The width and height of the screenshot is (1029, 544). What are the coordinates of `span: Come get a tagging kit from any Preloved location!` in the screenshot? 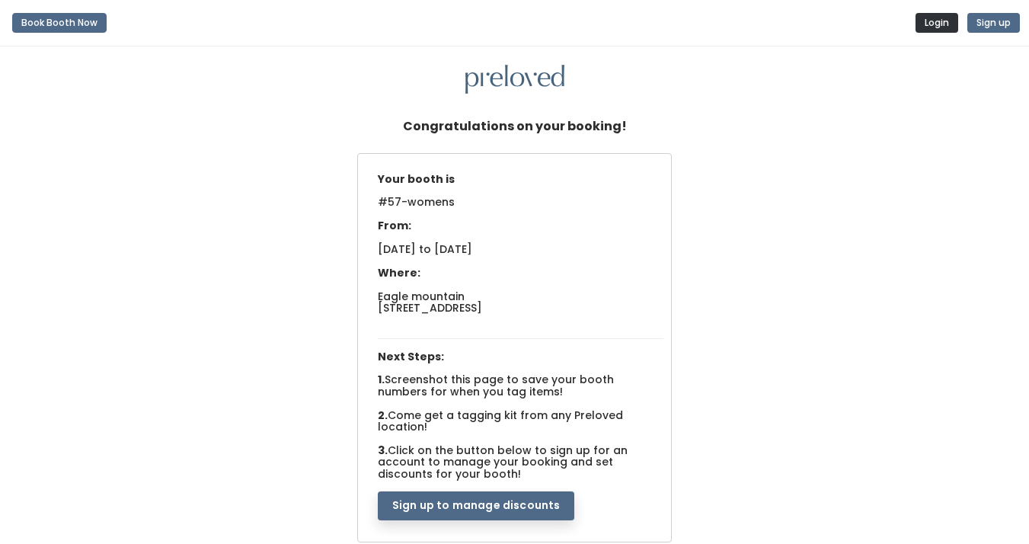 It's located at (500, 421).